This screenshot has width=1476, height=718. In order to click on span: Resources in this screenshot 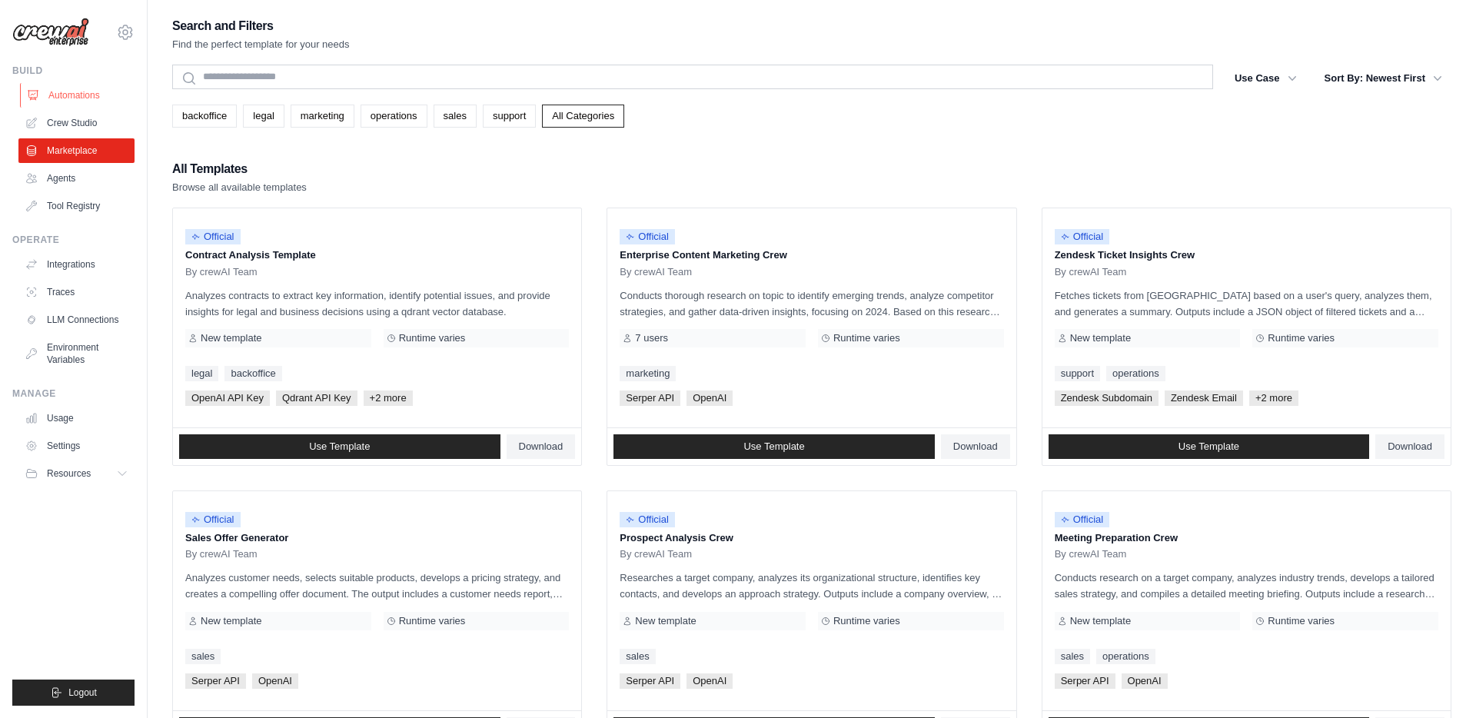, I will do `click(68, 474)`.